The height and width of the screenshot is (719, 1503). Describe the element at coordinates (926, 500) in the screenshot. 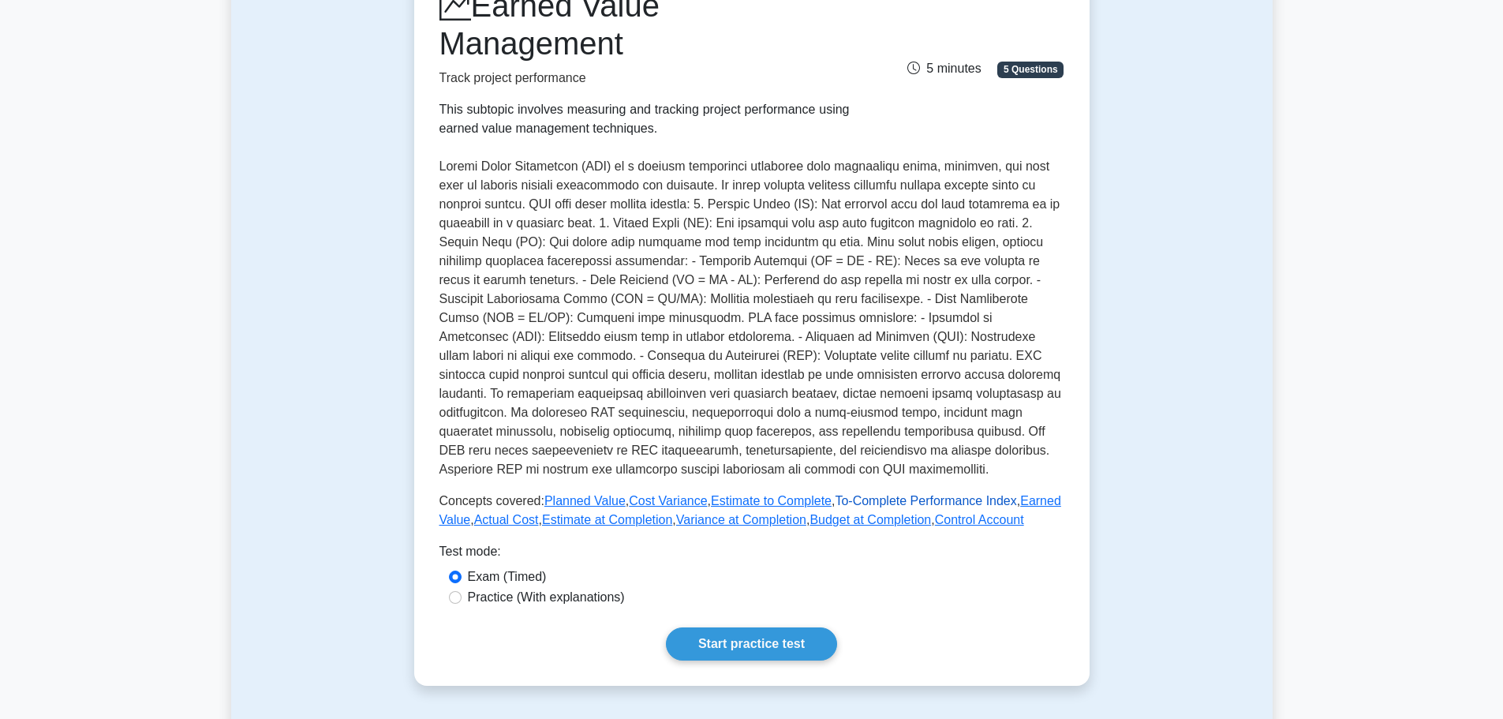

I see `a: To-Complete Performance Index` at that location.